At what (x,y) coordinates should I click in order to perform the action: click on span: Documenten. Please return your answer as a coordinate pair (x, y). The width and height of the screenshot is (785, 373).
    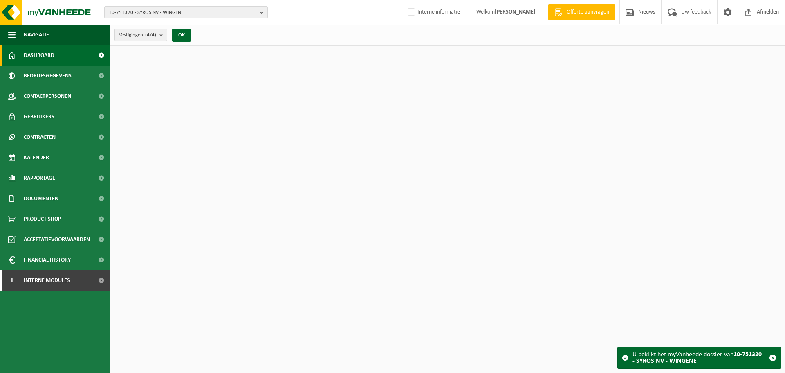
    Looking at the image, I should click on (41, 198).